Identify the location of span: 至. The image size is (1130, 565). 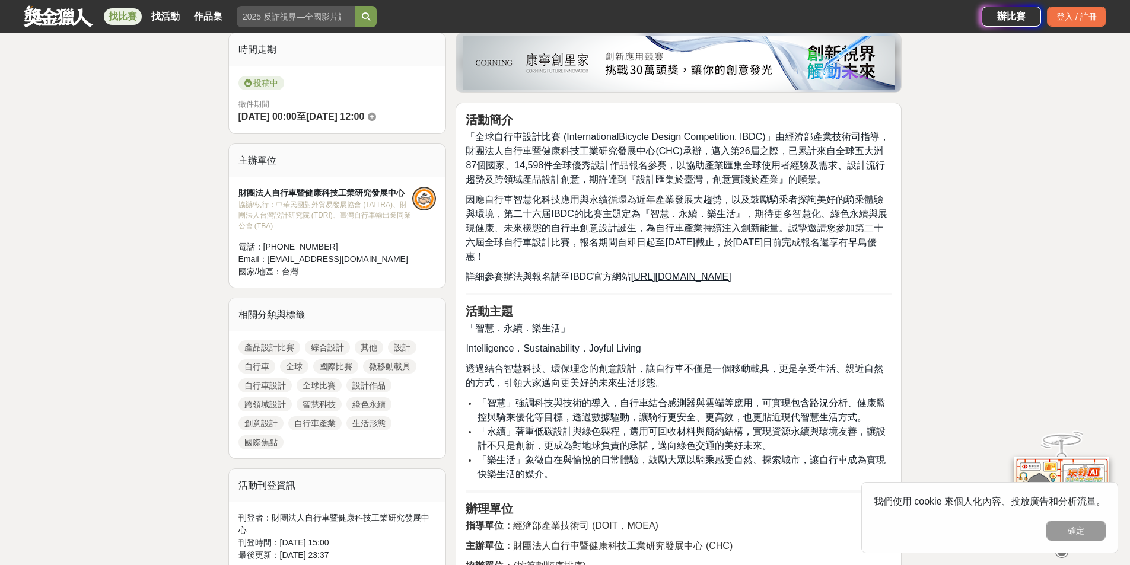
(301, 116).